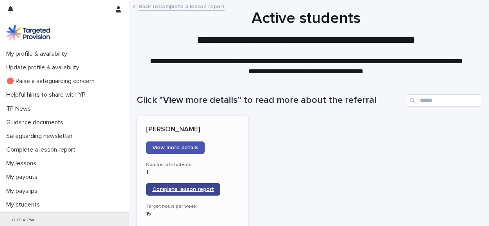 The height and width of the screenshot is (226, 489). Describe the element at coordinates (192, 165) in the screenshot. I see `h3: Number of students` at that location.